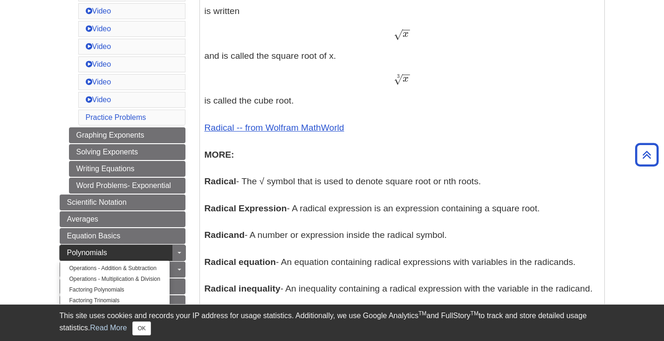 This screenshot has width=664, height=341. Describe the element at coordinates (115, 268) in the screenshot. I see `a: Operations - Addition & Subtraction` at that location.